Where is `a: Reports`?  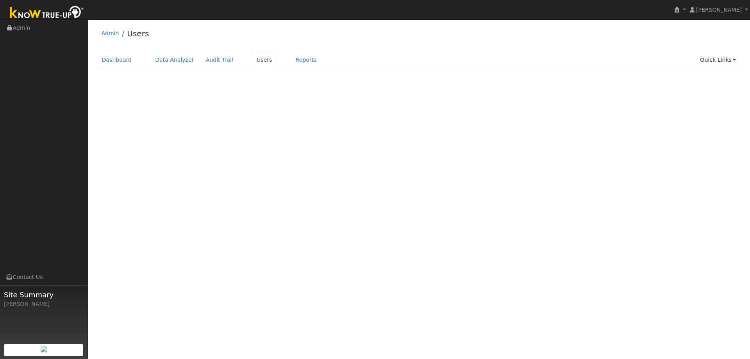 a: Reports is located at coordinates (306, 60).